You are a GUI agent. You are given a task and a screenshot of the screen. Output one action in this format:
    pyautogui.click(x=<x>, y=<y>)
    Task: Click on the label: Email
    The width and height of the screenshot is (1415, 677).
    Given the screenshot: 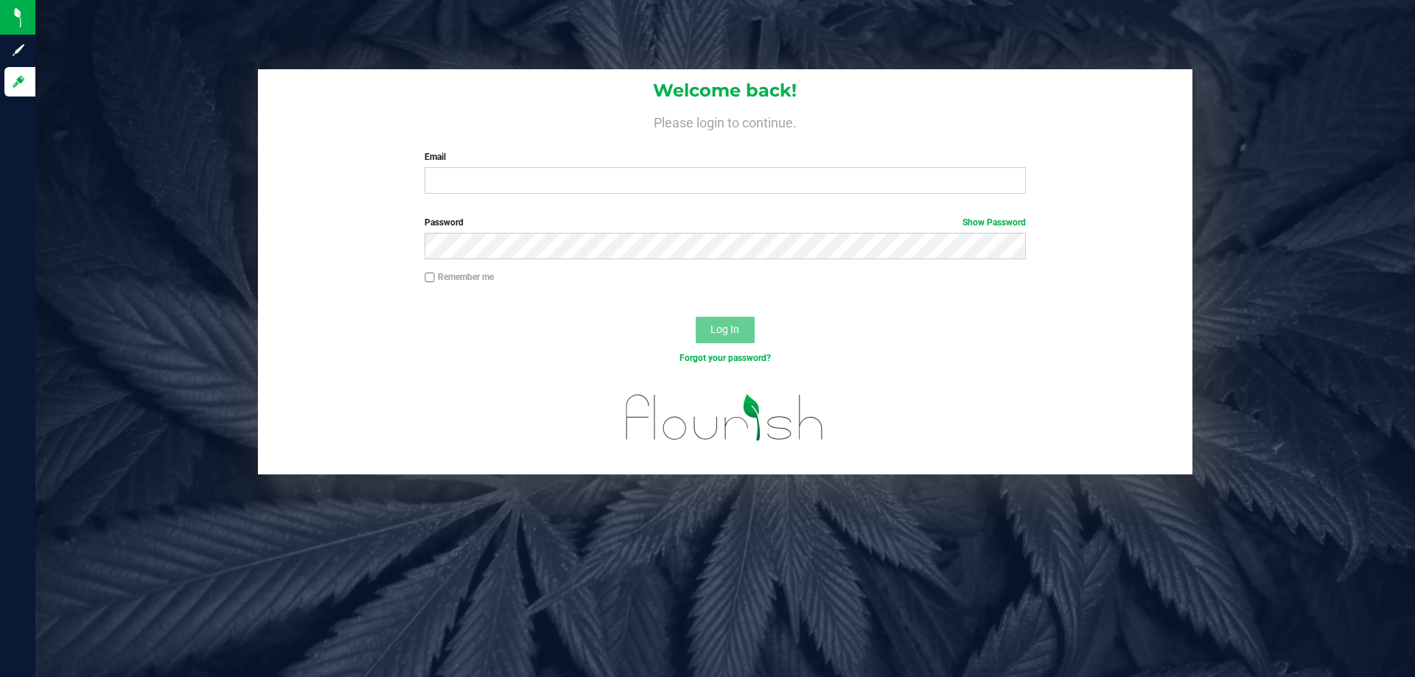 What is the action you would take?
    pyautogui.click(x=724, y=157)
    